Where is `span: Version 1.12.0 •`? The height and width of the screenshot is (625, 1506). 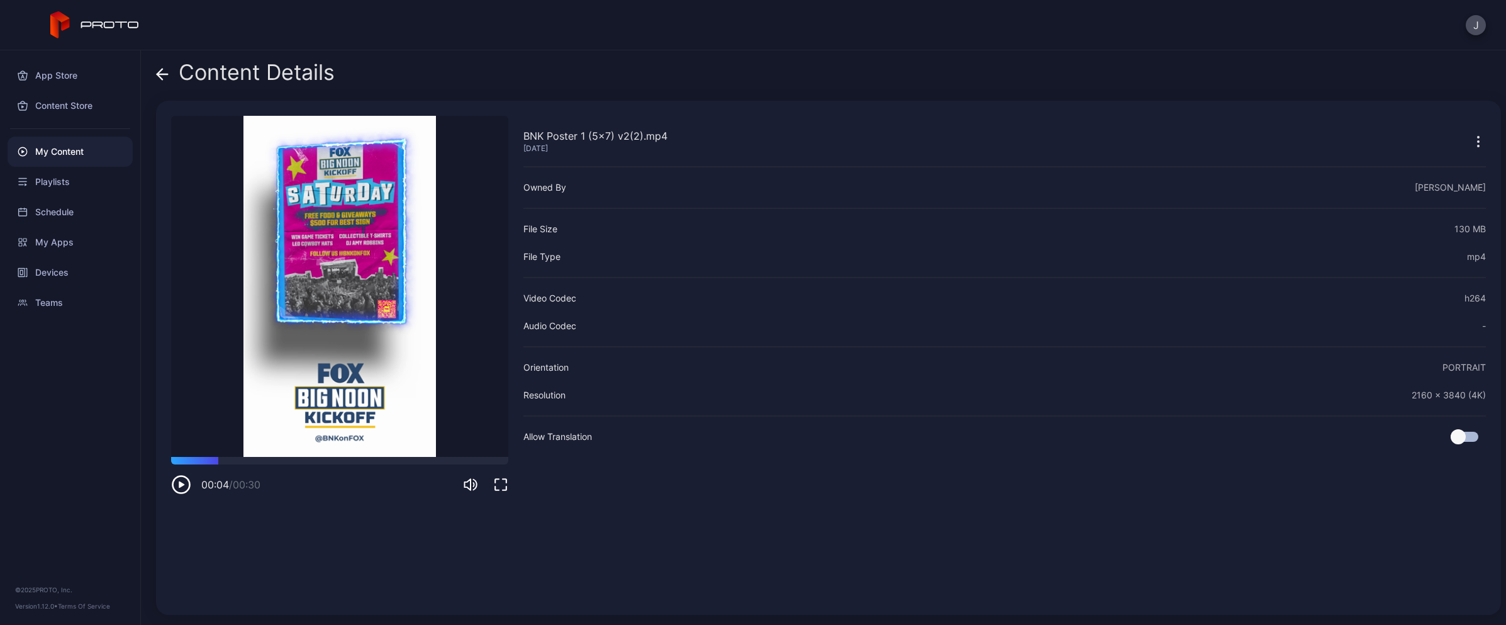
span: Version 1.12.0 • is located at coordinates (36, 606).